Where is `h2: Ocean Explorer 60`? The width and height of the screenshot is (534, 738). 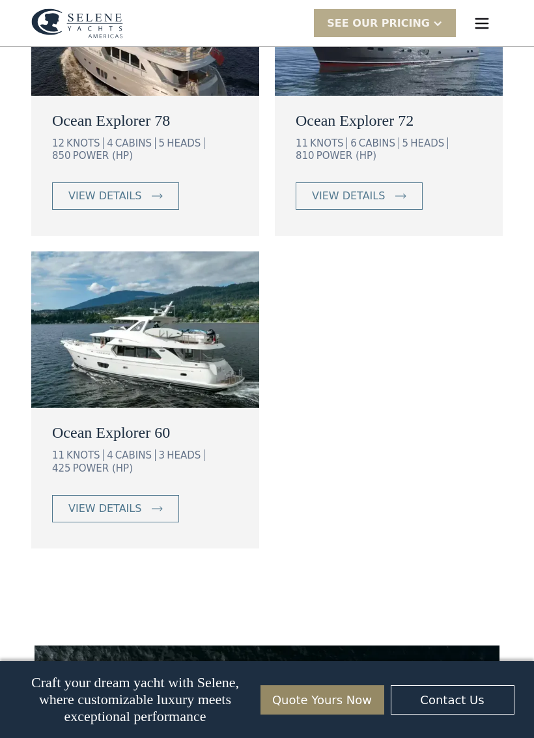
h2: Ocean Explorer 60 is located at coordinates (145, 433).